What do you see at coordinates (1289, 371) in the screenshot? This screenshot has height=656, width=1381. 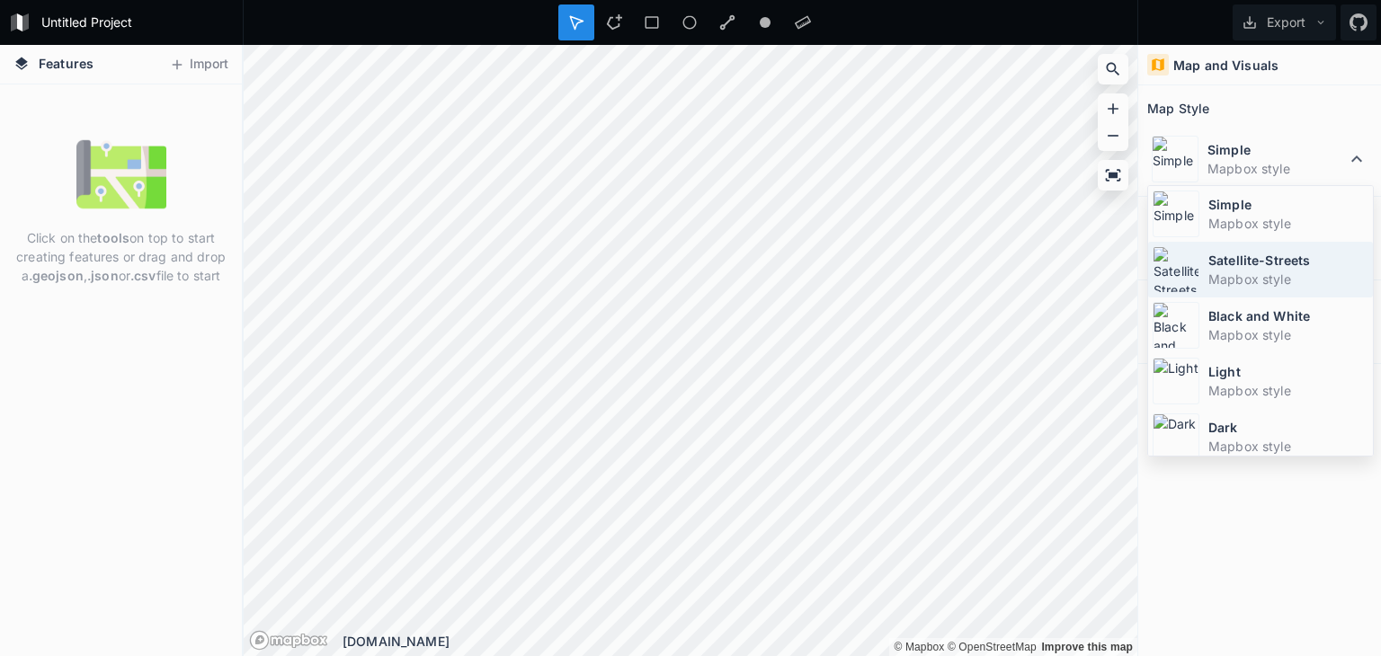 I see `dt: Light` at bounding box center [1289, 371].